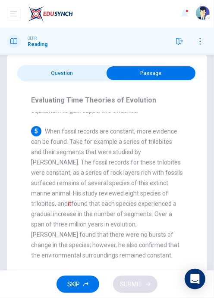 This screenshot has width=214, height=298. I want to click on img: EduSynch logo, so click(50, 14).